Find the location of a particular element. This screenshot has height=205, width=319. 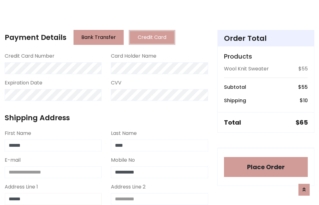

label: Credit Card Number is located at coordinates (30, 56).